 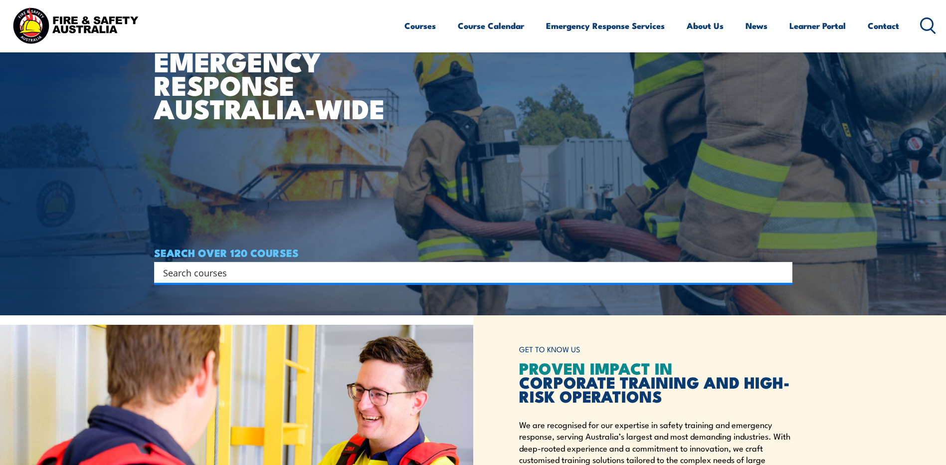 What do you see at coordinates (757, 25) in the screenshot?
I see `a: News` at bounding box center [757, 25].